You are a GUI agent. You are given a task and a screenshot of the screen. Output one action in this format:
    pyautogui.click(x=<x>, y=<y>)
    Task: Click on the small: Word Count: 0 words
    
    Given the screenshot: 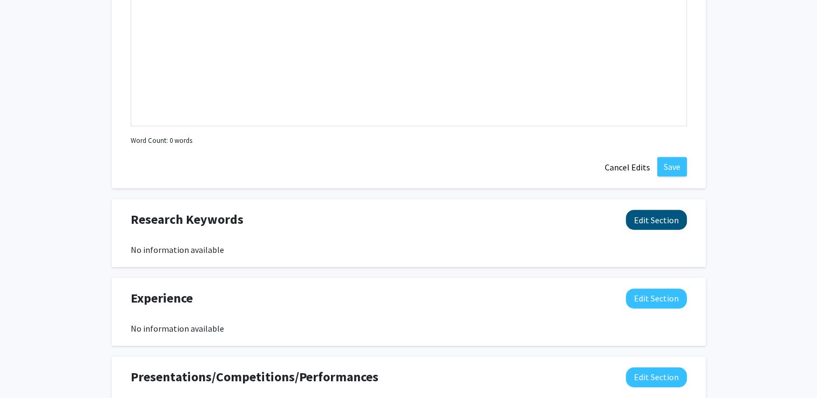 What is the action you would take?
    pyautogui.click(x=161, y=140)
    